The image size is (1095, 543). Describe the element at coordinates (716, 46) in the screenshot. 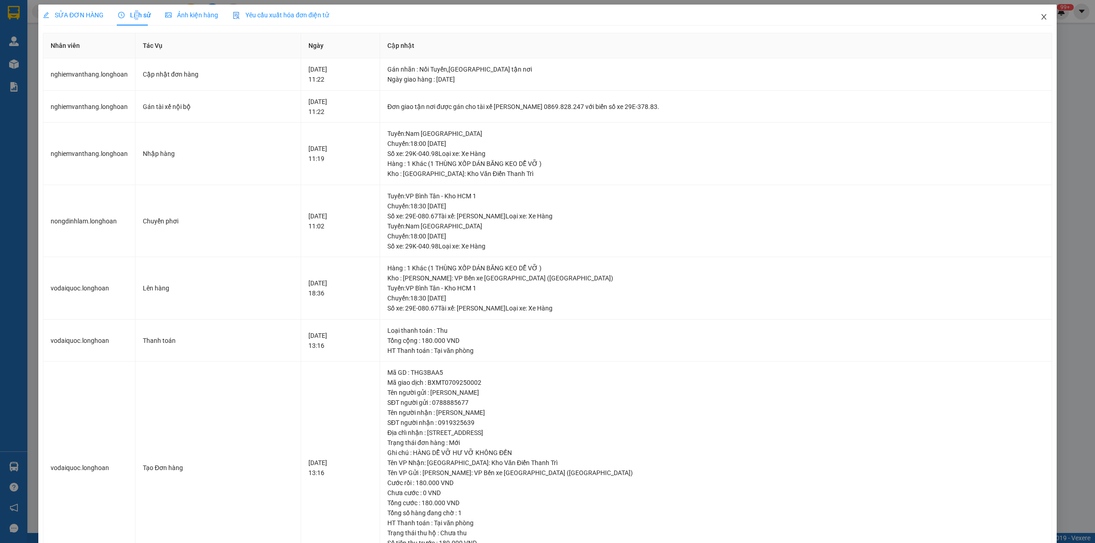

I see `th: Cập nhật` at that location.